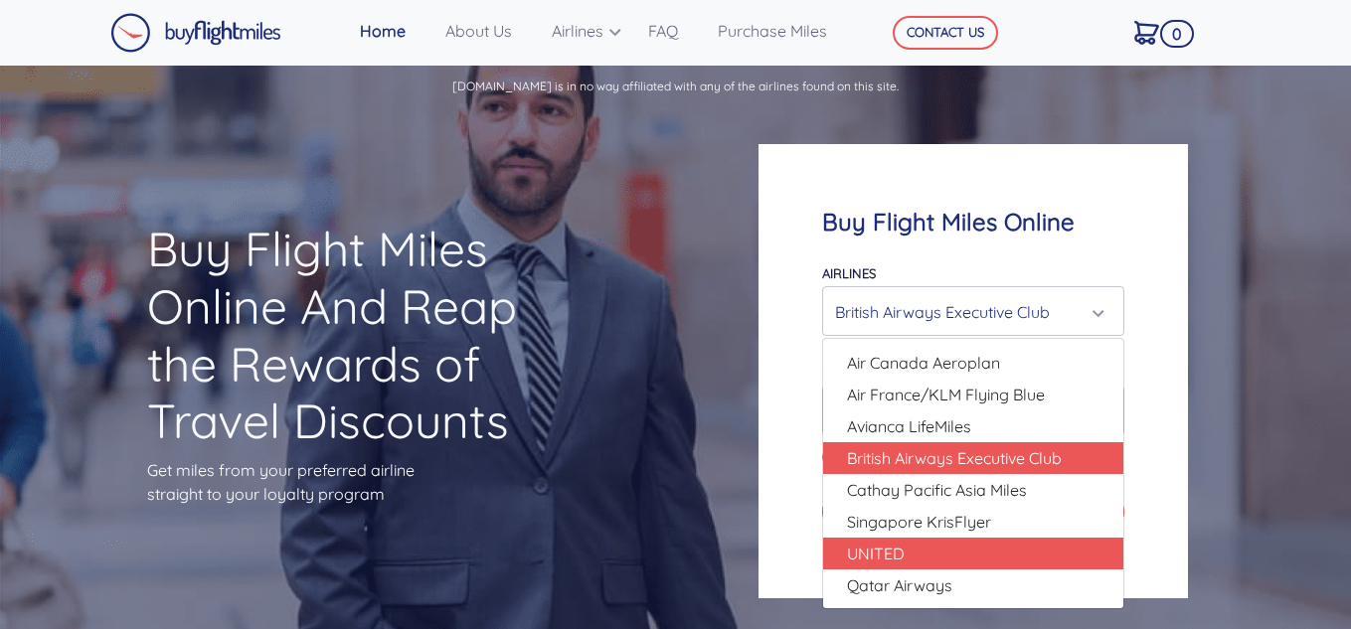 This screenshot has width=1351, height=629. Describe the element at coordinates (900, 586) in the screenshot. I see `span: Qatar Airways` at that location.